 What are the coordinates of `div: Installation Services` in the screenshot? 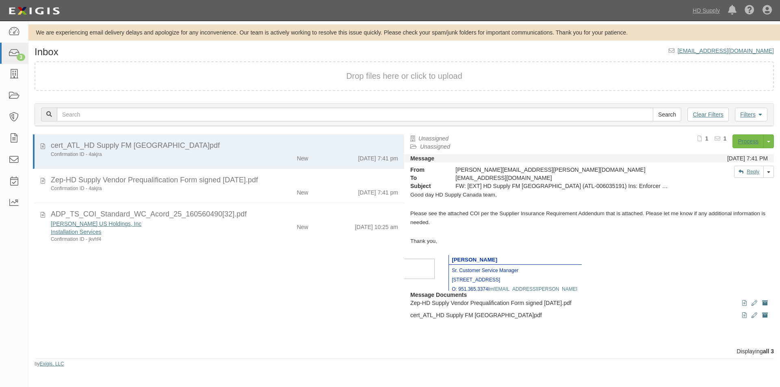 It's located at (149, 232).